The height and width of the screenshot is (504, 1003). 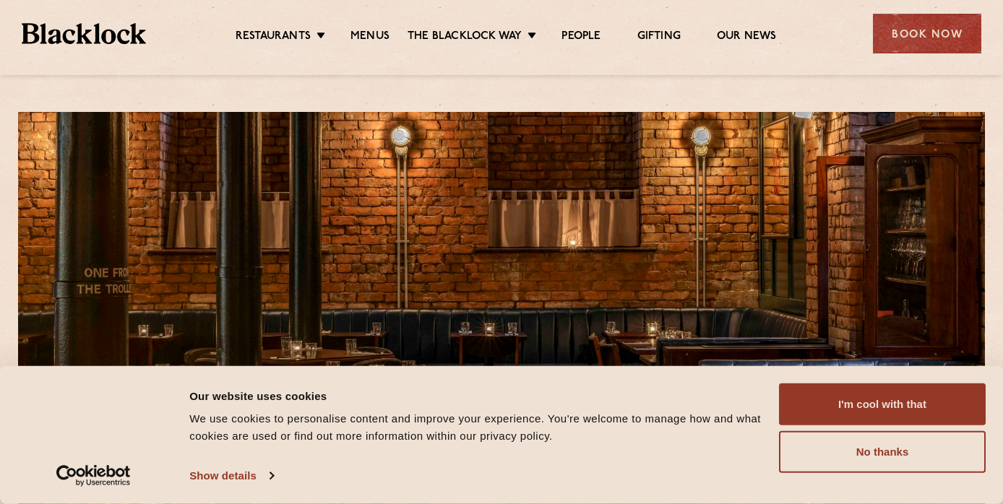 I want to click on button: I'm cool with that, so click(x=882, y=404).